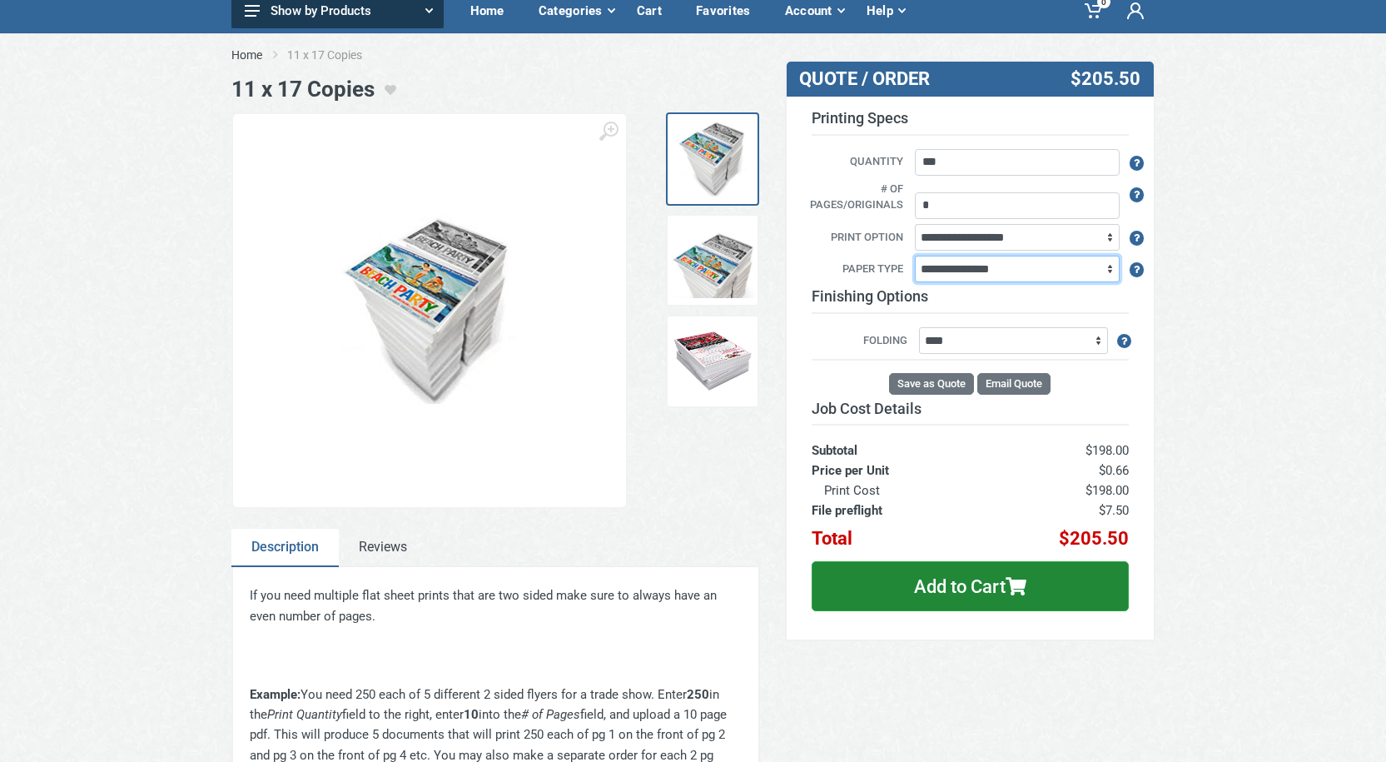  I want to click on th: Price per Unit, so click(895, 470).